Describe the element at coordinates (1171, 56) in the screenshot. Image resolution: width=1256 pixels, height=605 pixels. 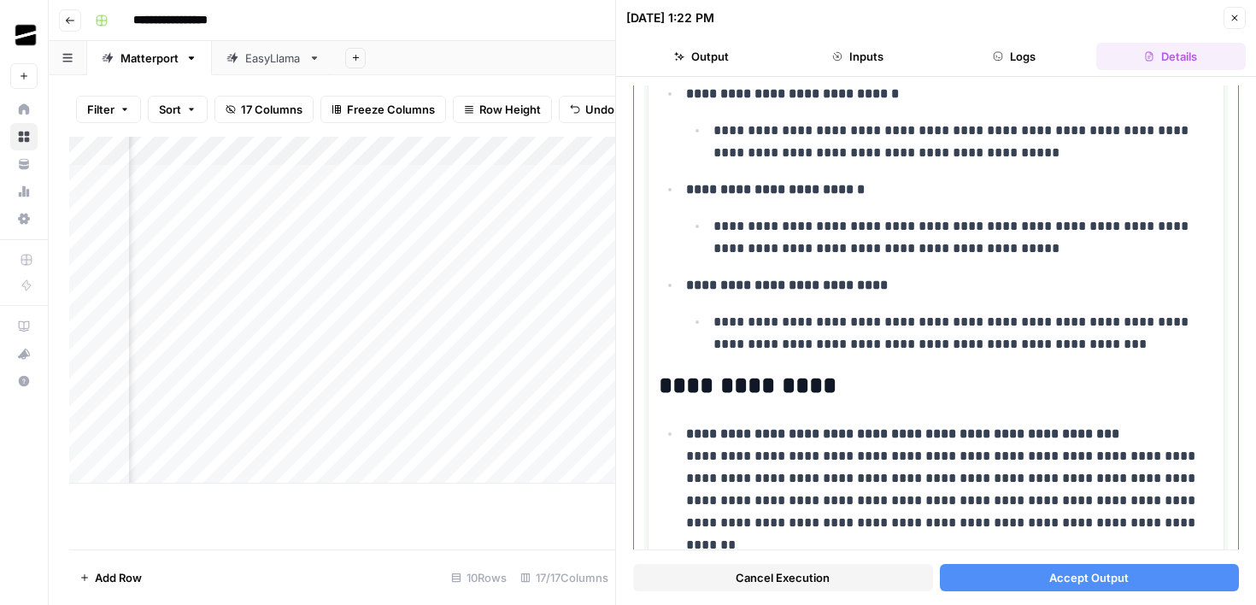
I see `button: Details` at that location.